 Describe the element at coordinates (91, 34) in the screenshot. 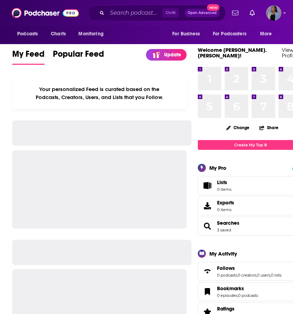

I see `span: Monitoring` at that location.